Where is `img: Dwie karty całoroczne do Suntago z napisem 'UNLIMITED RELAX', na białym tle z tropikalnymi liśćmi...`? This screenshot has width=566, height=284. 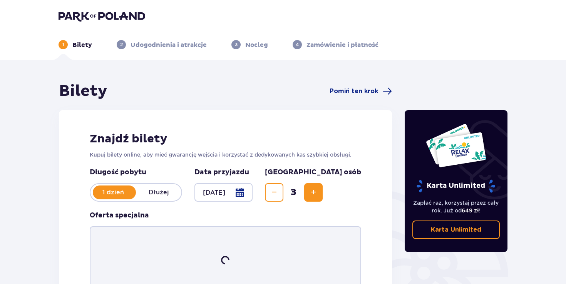 img: Dwie karty całoroczne do Suntago z napisem 'UNLIMITED RELAX', na białym tle z tropikalnymi liśćmi... is located at coordinates (456, 146).